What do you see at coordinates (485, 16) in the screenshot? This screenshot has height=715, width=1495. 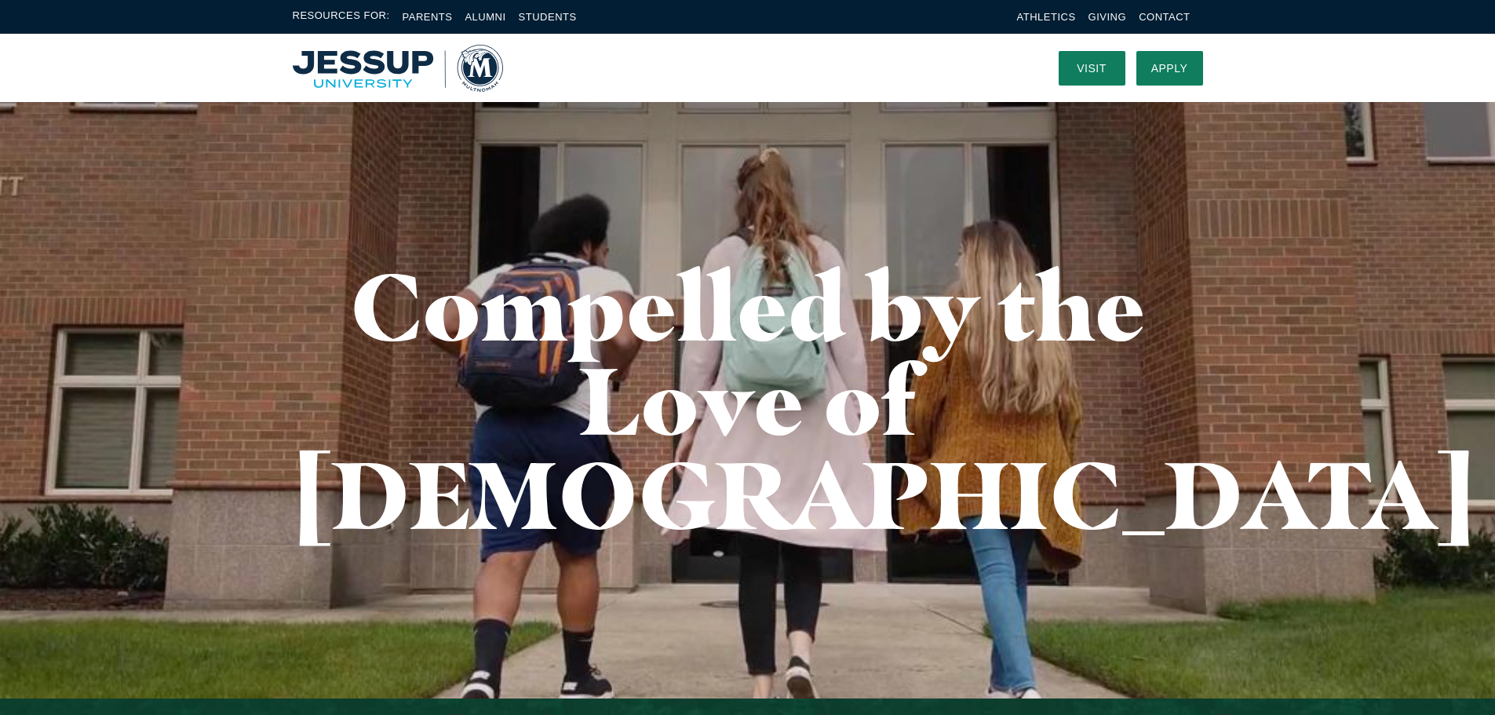 I see `a: Alumni` at bounding box center [485, 16].